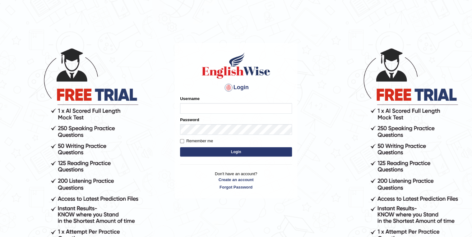  What do you see at coordinates (190, 99) in the screenshot?
I see `label: Username` at bounding box center [190, 99].